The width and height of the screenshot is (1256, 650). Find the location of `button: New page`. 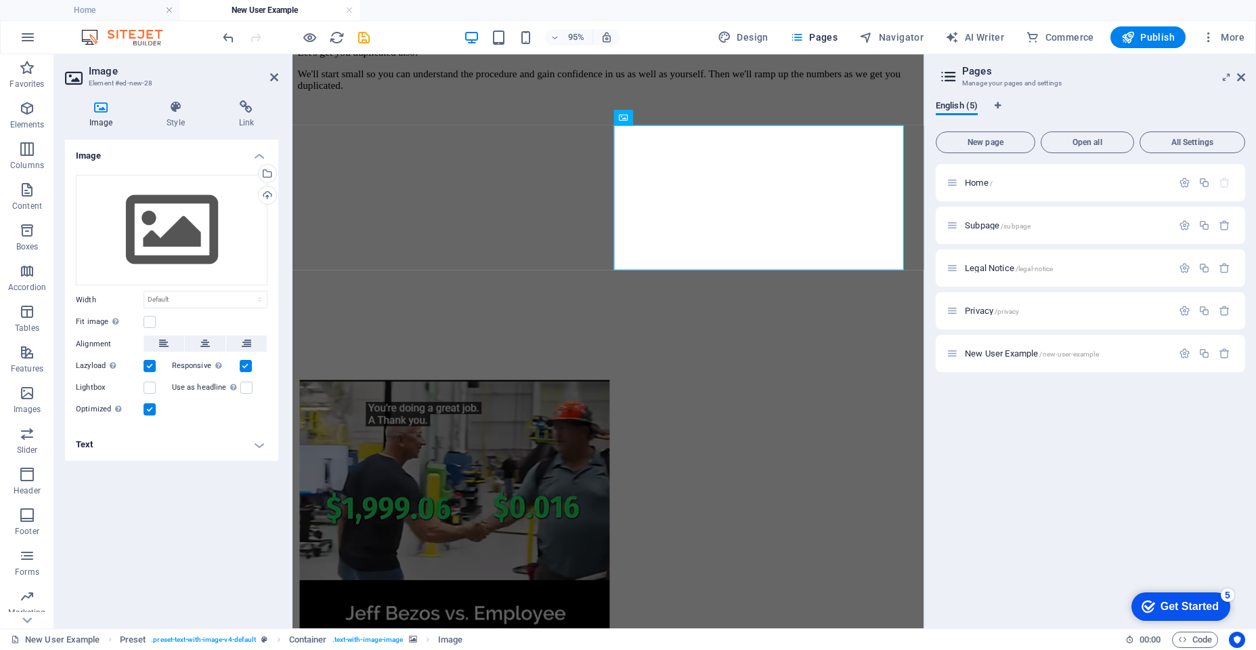

button: New page is located at coordinates (985, 142).